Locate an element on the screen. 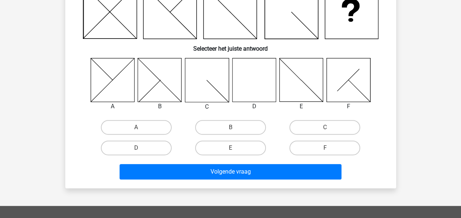 The height and width of the screenshot is (218, 461). div: E is located at coordinates (301, 106).